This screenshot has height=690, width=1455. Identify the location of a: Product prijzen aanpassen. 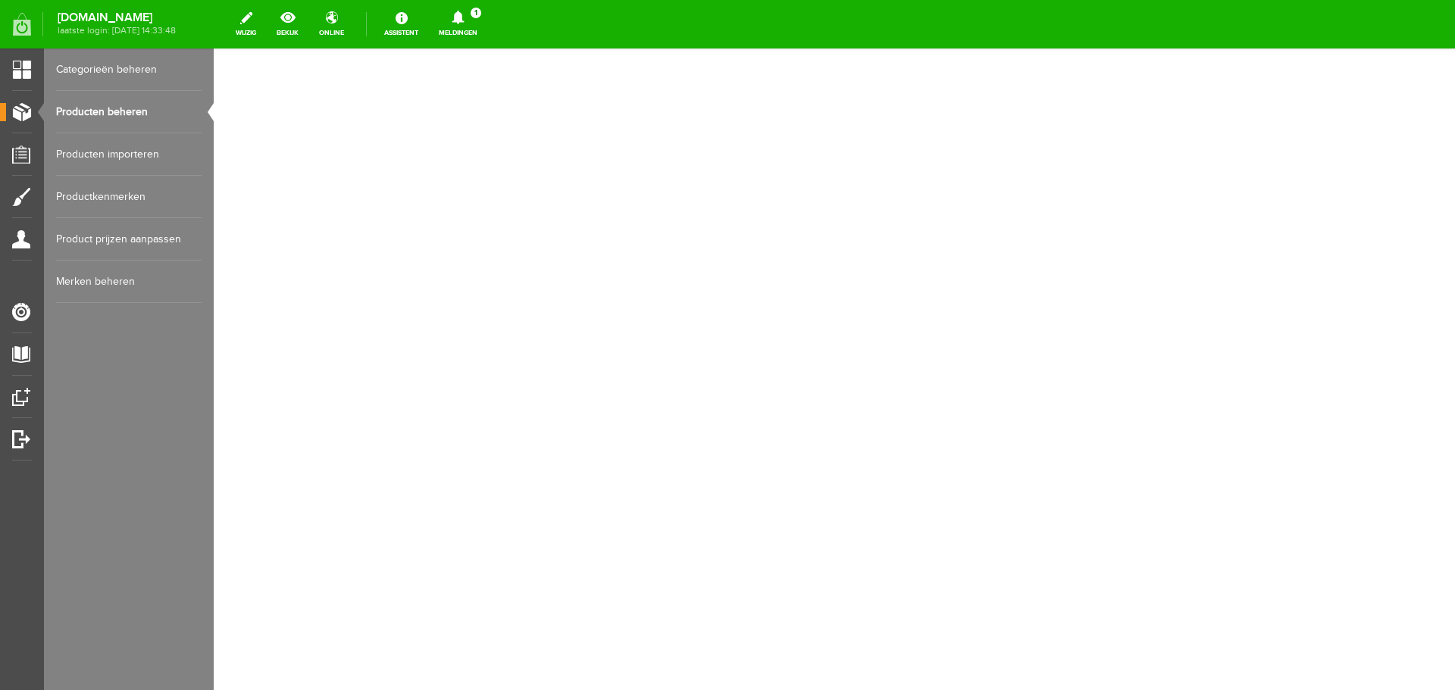
(129, 239).